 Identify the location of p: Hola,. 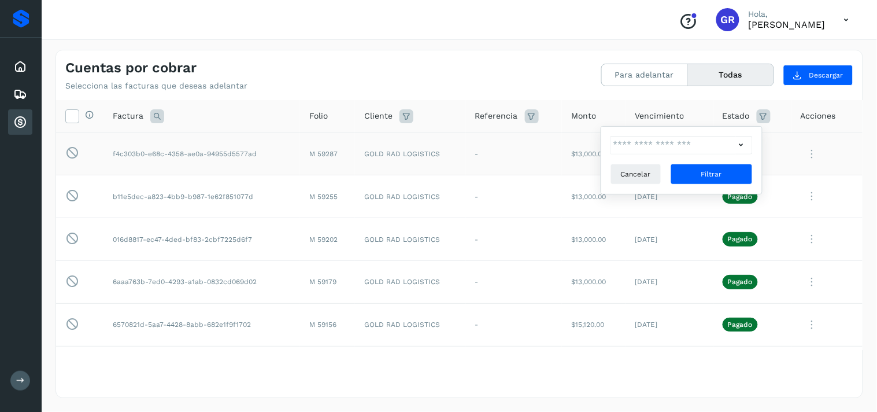
(787, 14).